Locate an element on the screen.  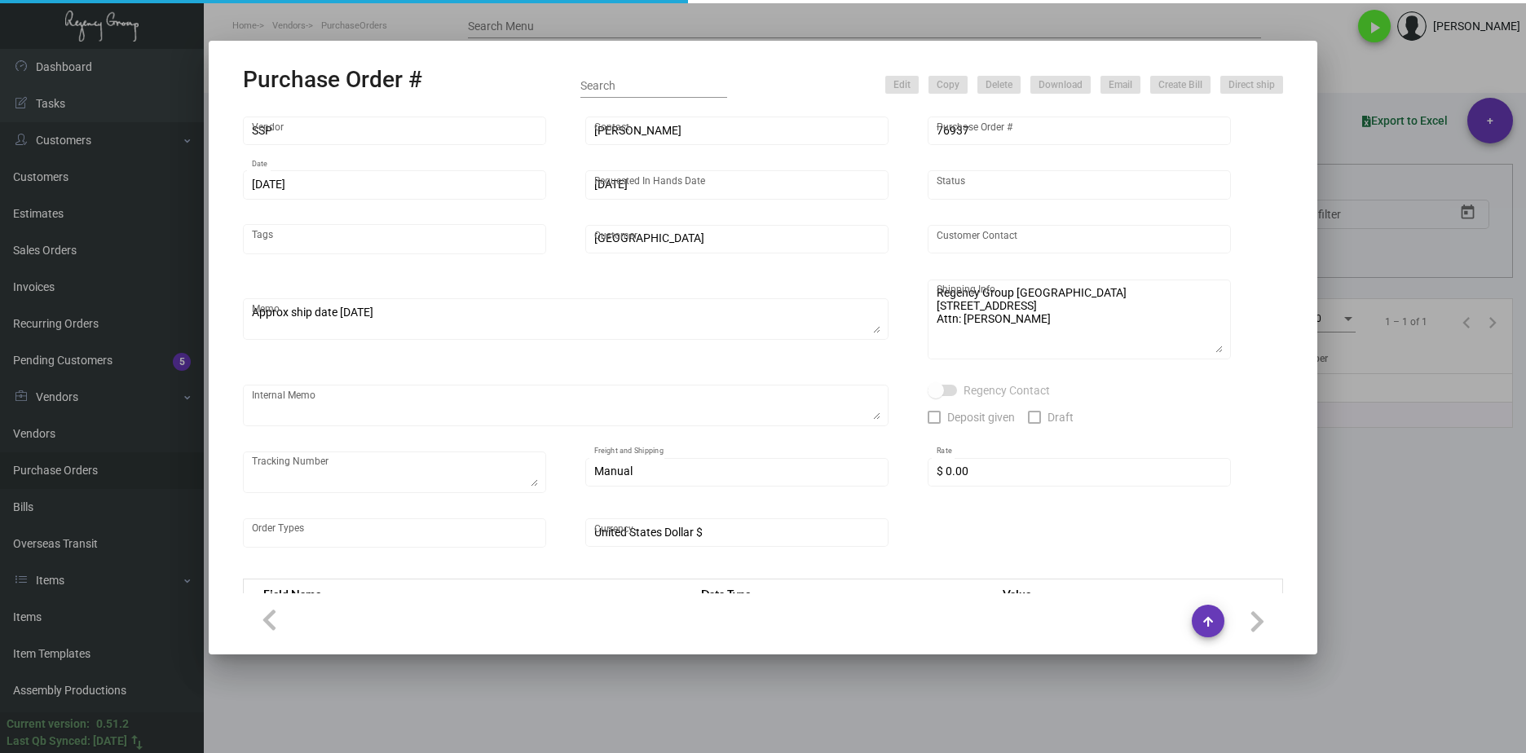
span: Download is located at coordinates (1061, 85).